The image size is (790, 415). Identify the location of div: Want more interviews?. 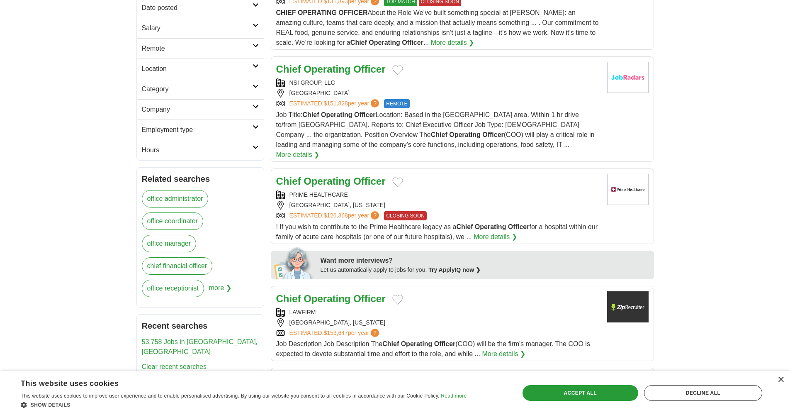
(485, 260).